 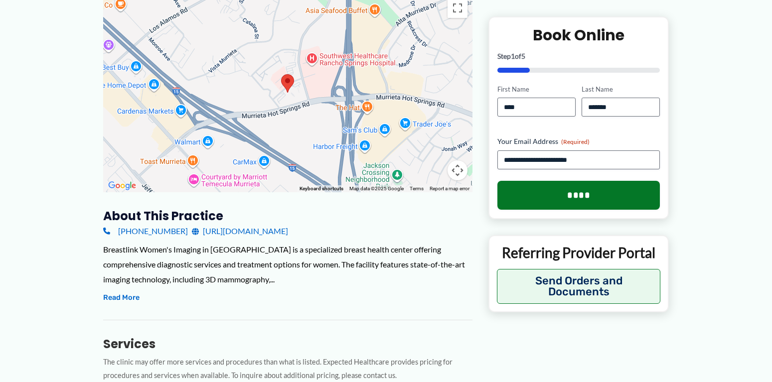 I want to click on p: Referring Provider Portal, so click(x=579, y=253).